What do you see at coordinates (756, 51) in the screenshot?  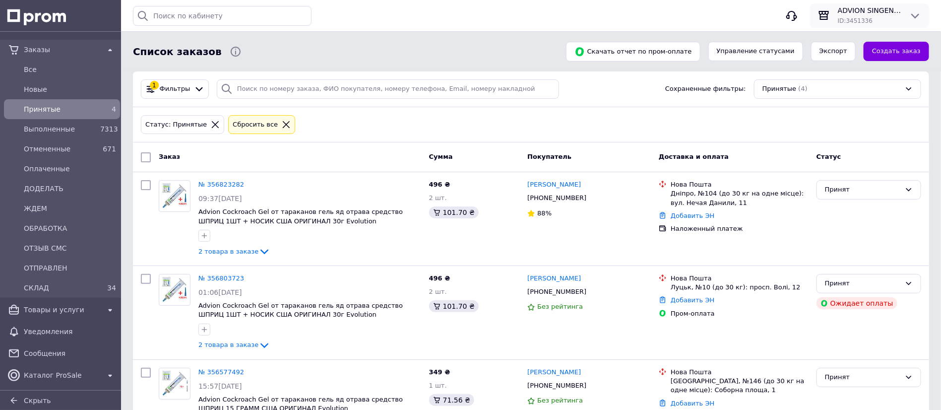 I see `button: Управление статусами` at bounding box center [756, 51].